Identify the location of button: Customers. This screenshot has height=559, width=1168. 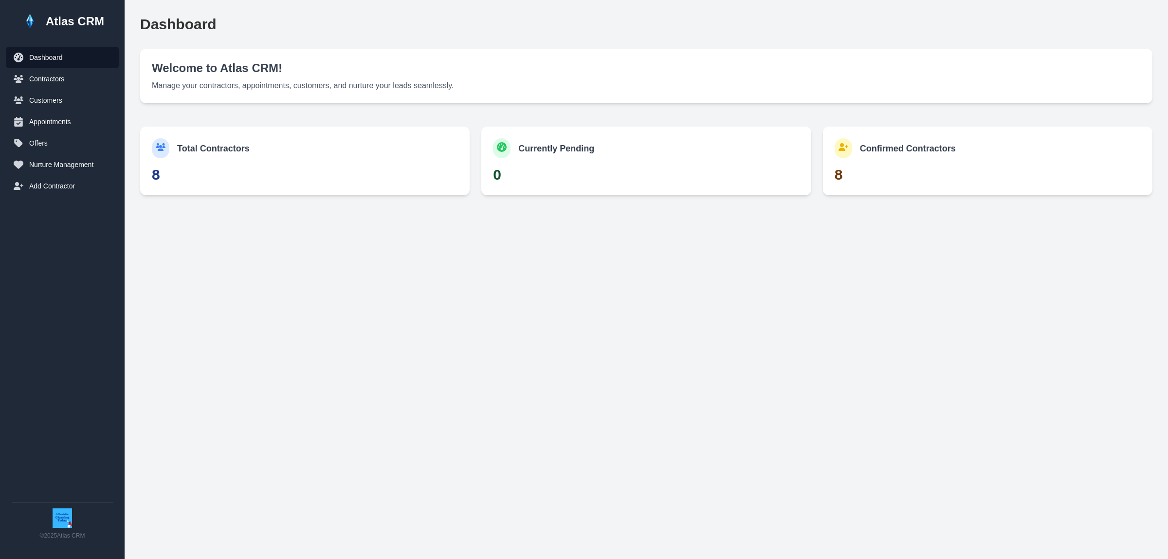
(62, 100).